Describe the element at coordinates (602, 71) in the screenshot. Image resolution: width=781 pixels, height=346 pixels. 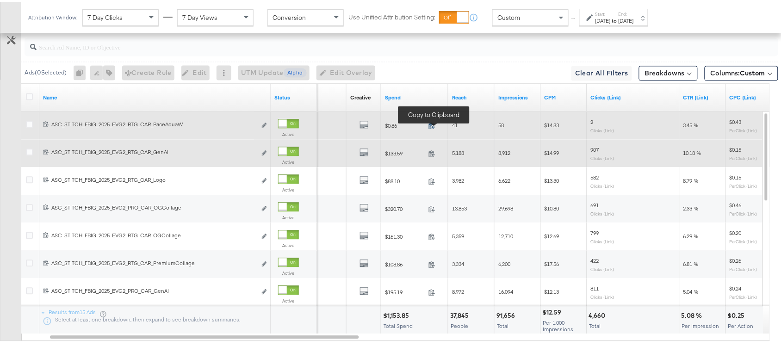
I see `button: Clear All Filters` at that location.